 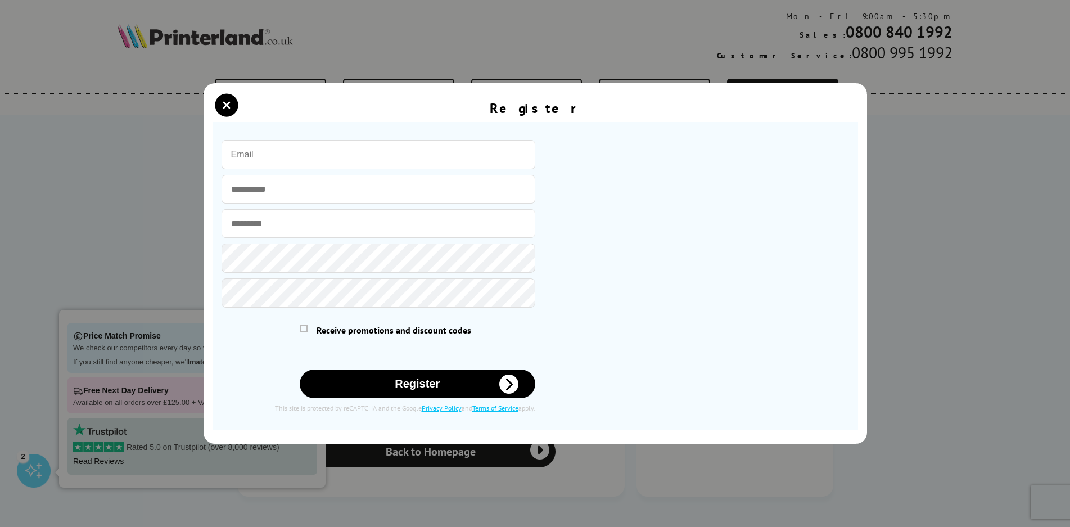 What do you see at coordinates (535, 108) in the screenshot?
I see `div: Register` at bounding box center [535, 108].